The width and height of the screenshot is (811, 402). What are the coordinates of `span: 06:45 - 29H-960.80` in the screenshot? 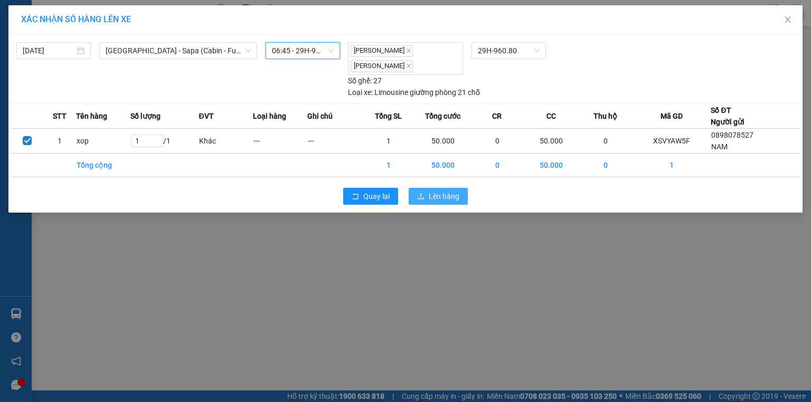 It's located at (302, 51).